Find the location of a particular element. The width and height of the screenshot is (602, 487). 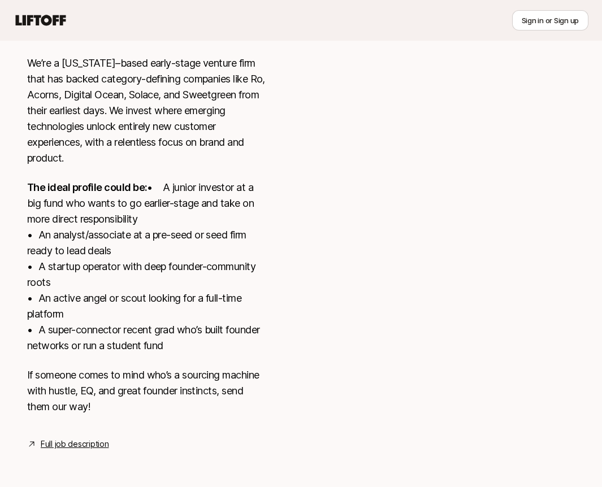

a: Full job description is located at coordinates (75, 444).